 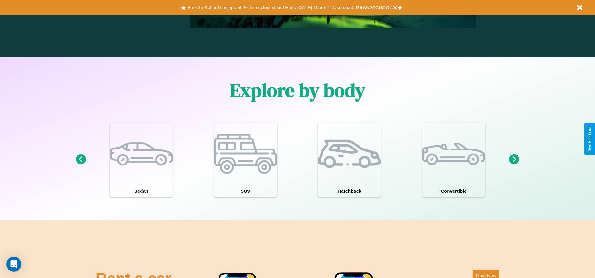 I want to click on h4: SUV, so click(x=246, y=191).